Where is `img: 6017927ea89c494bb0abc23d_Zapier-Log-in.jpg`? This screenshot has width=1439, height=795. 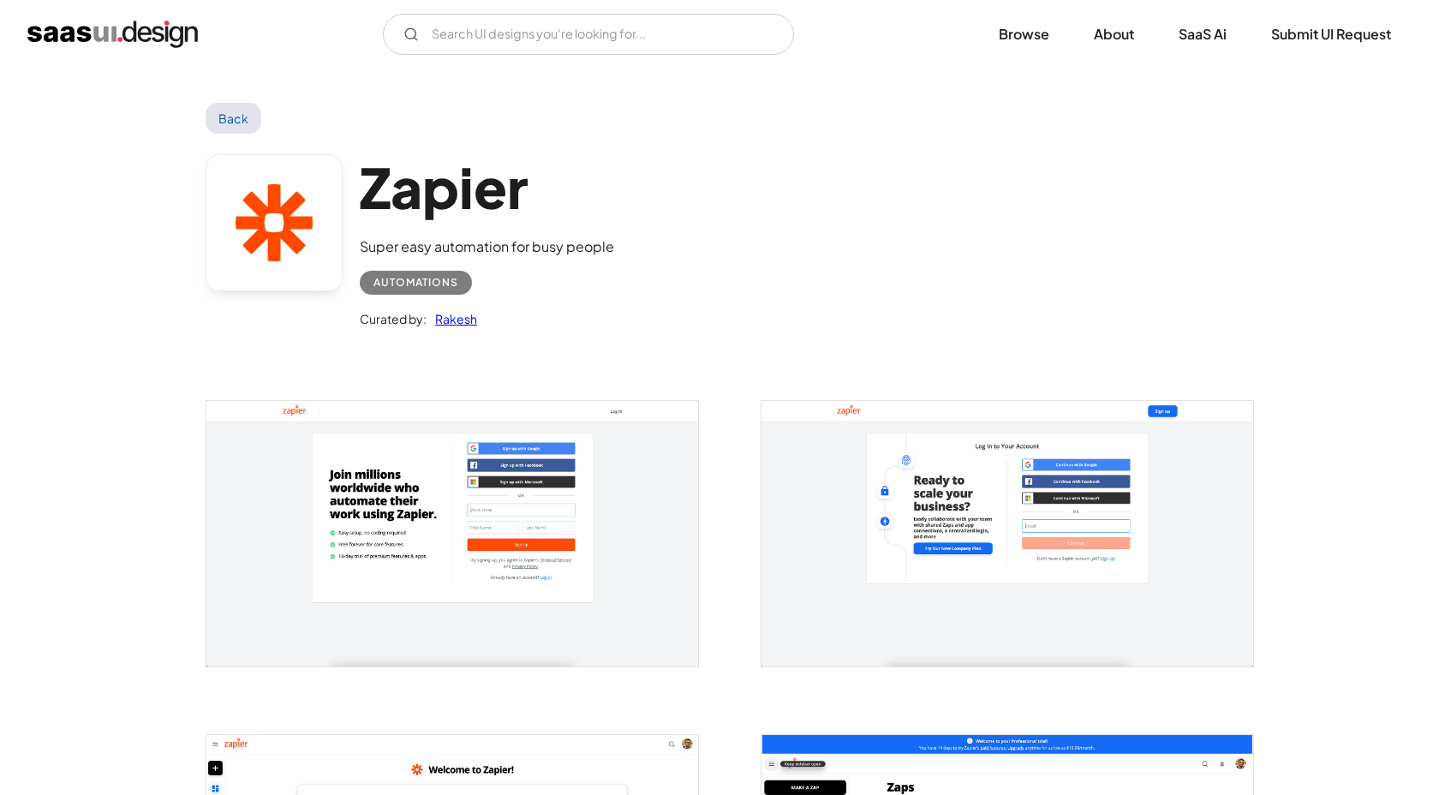 img: 6017927ea89c494bb0abc23d_Zapier-Log-in.jpg is located at coordinates (1007, 533).